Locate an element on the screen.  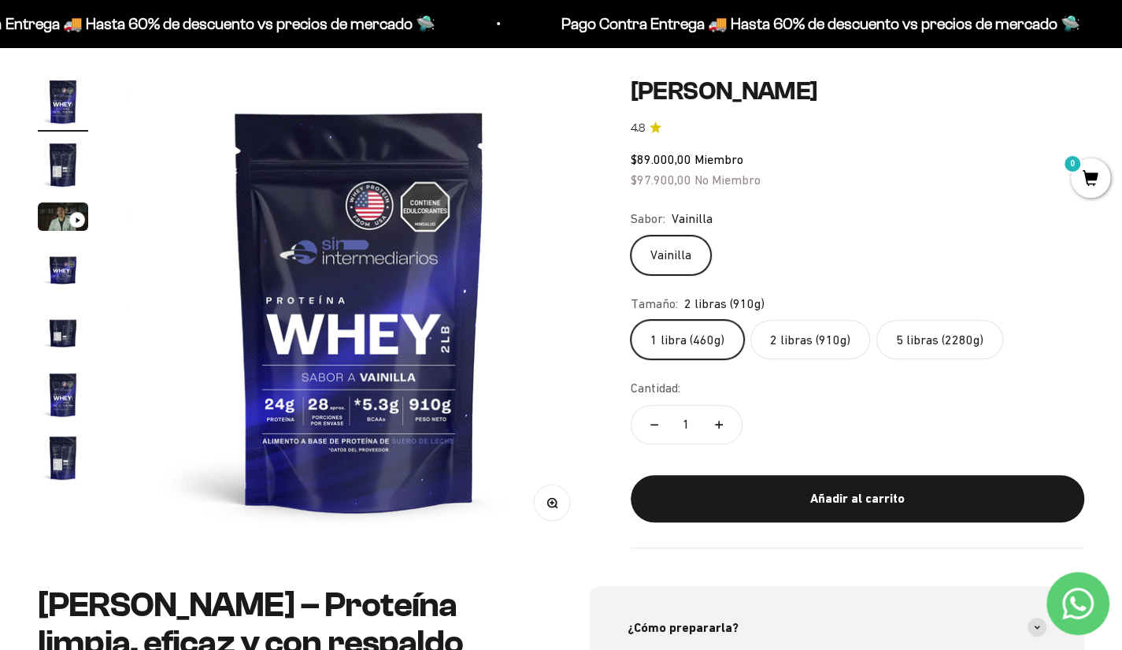
button: Añadir al carrito is located at coordinates (858, 499).